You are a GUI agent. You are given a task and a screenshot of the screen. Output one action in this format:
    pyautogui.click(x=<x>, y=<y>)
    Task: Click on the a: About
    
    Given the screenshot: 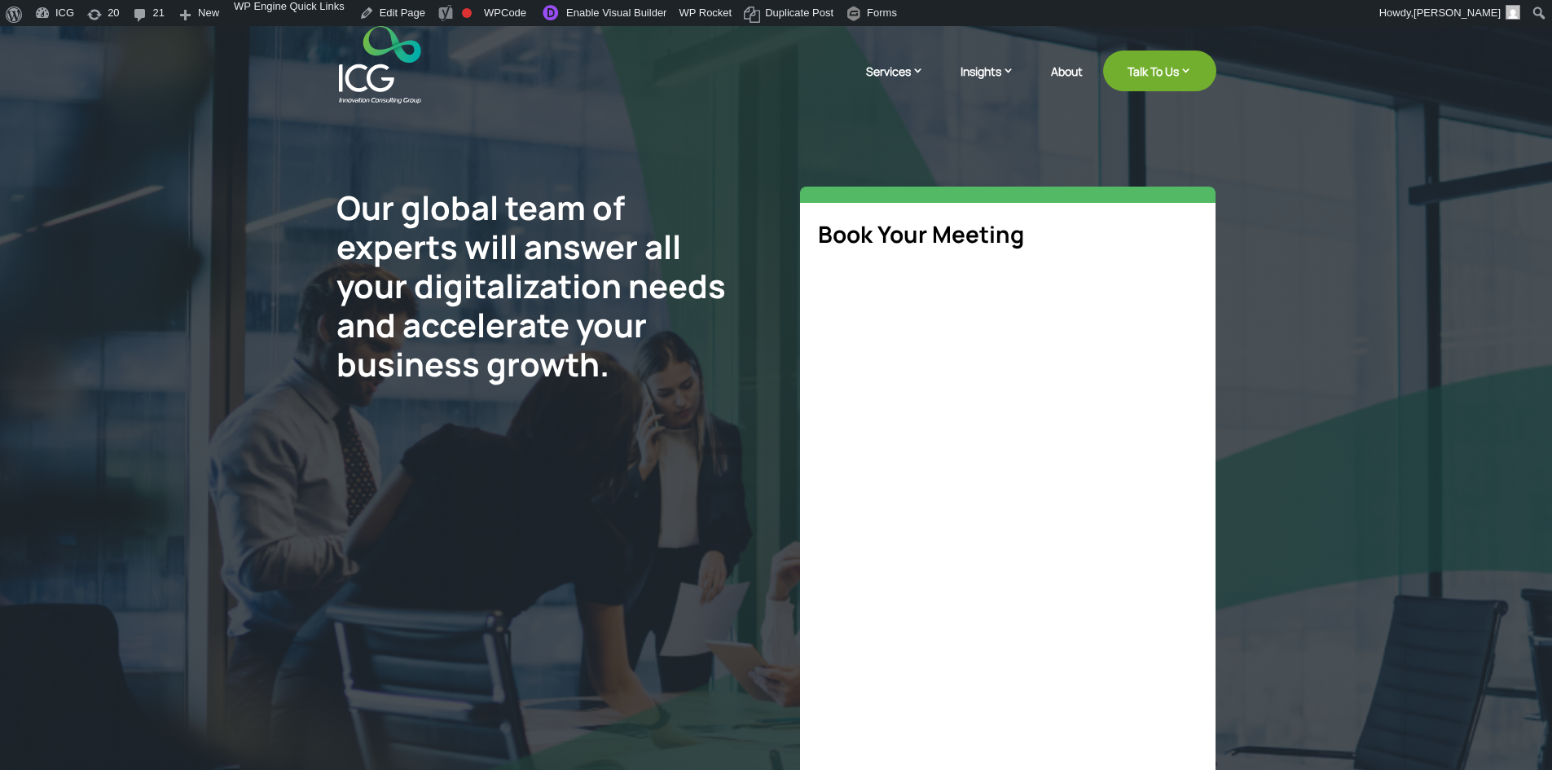 What is the action you would take?
    pyautogui.click(x=1067, y=84)
    